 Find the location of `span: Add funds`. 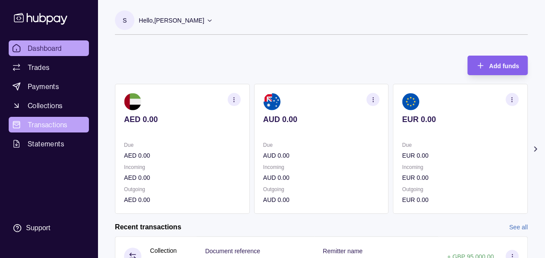

span: Add funds is located at coordinates (504, 66).